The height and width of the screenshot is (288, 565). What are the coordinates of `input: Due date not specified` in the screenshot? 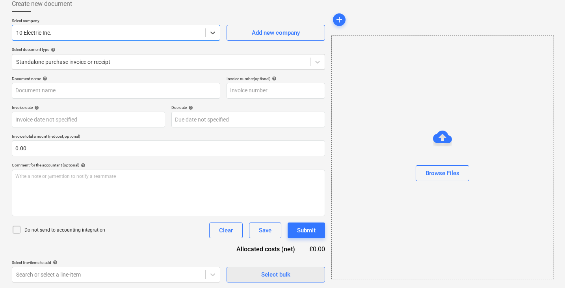 It's located at (248, 119).